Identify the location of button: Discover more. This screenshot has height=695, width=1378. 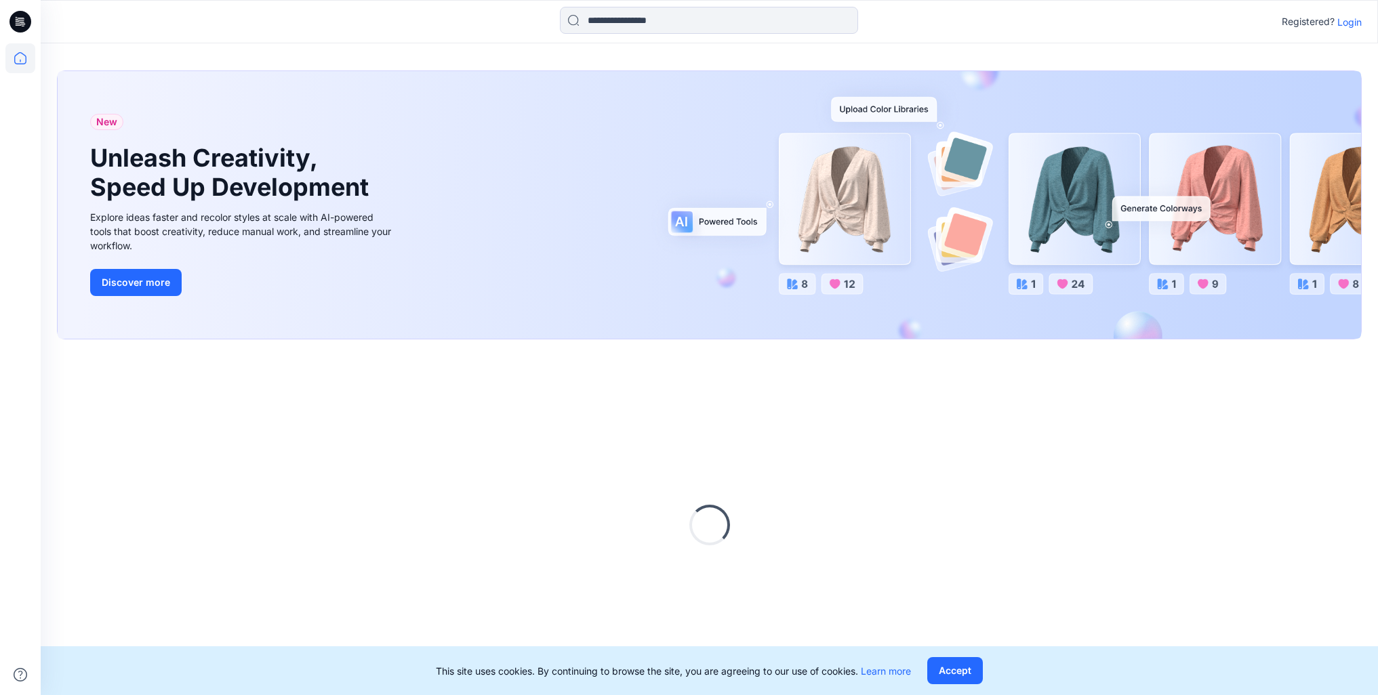
(136, 283).